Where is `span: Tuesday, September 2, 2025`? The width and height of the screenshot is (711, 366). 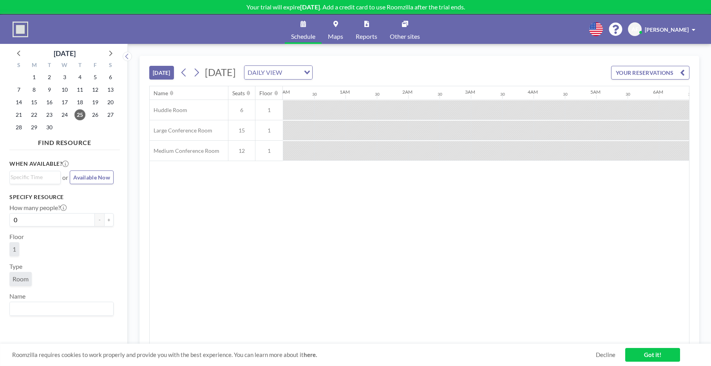
span: Tuesday, September 2, 2025 is located at coordinates (49, 77).